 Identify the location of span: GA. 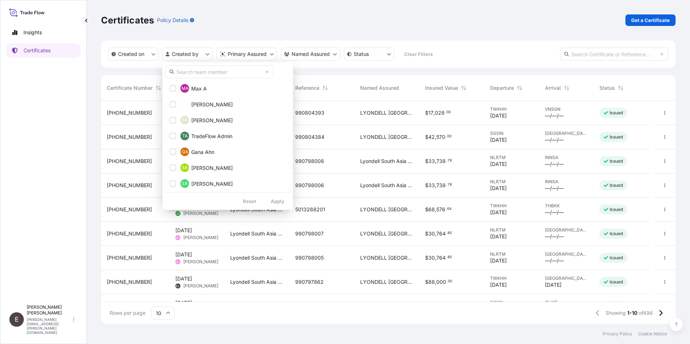
(185, 152).